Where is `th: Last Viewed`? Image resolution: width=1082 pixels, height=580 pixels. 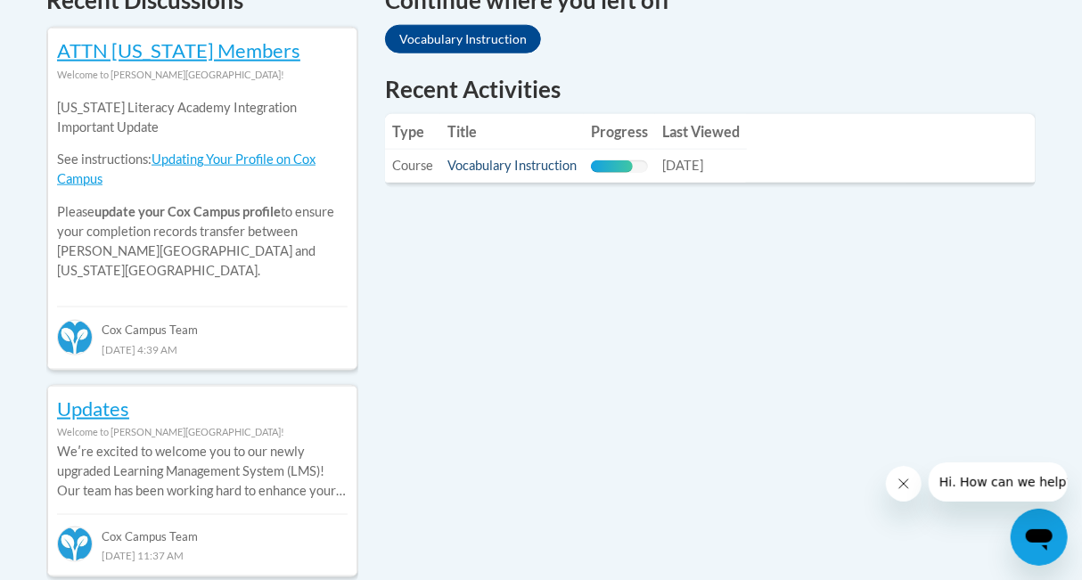
th: Last Viewed is located at coordinates (701, 132).